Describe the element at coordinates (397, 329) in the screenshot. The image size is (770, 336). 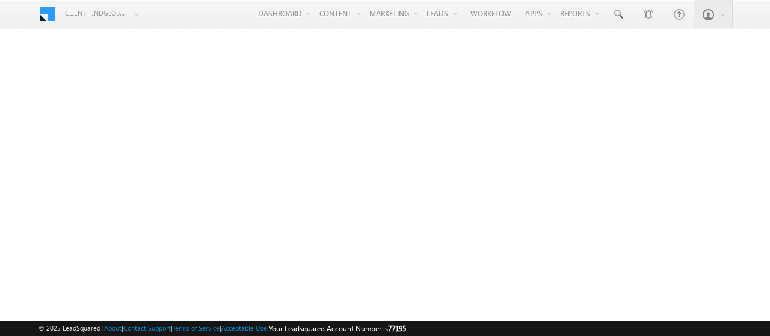
I see `span: 77195` at that location.